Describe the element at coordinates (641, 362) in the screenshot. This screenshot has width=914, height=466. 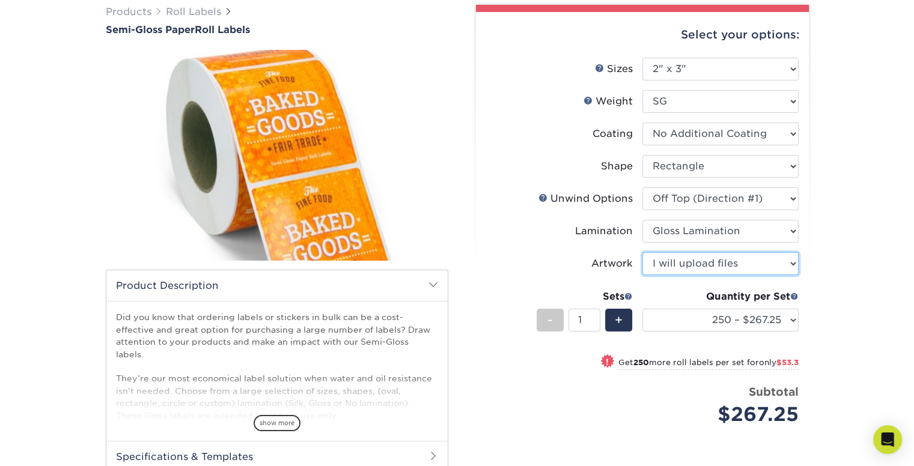
I see `strong: 250` at that location.